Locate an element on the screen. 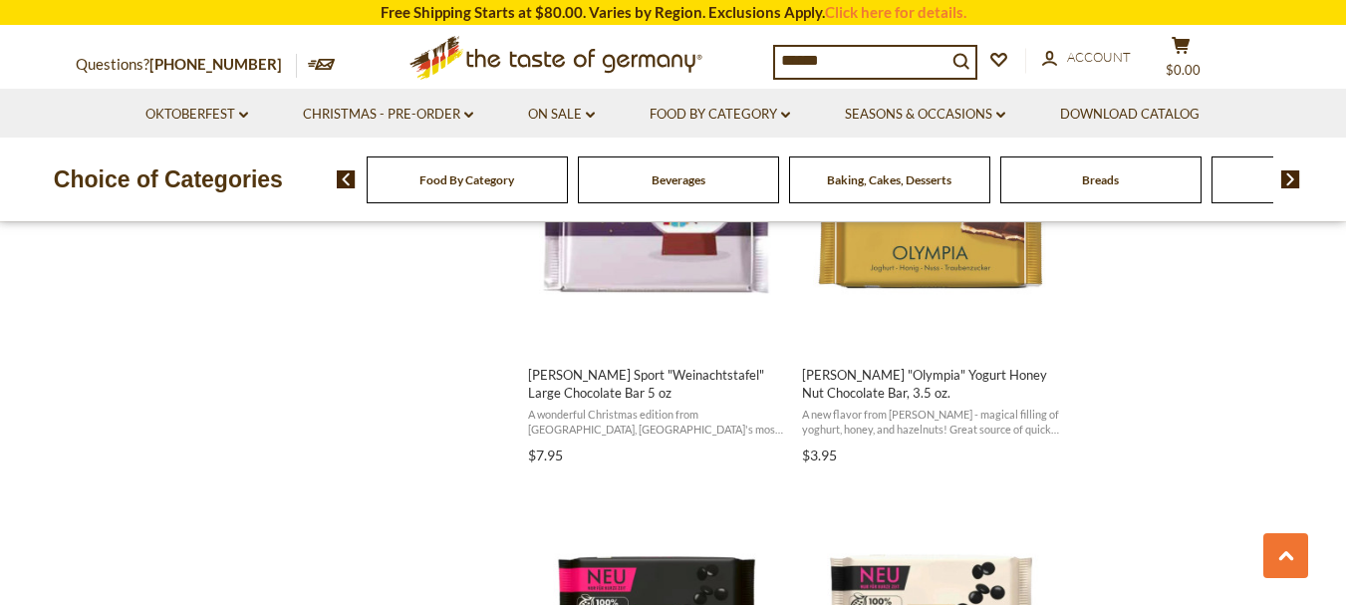  a: Account is located at coordinates (1086, 58).